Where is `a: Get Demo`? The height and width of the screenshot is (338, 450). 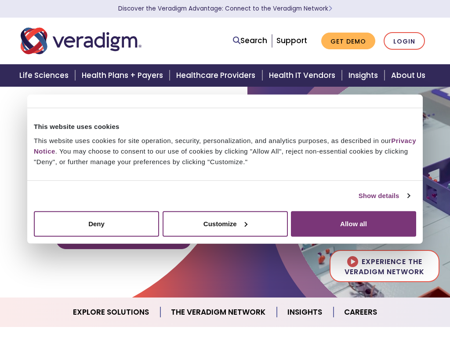 a: Get Demo is located at coordinates (348, 41).